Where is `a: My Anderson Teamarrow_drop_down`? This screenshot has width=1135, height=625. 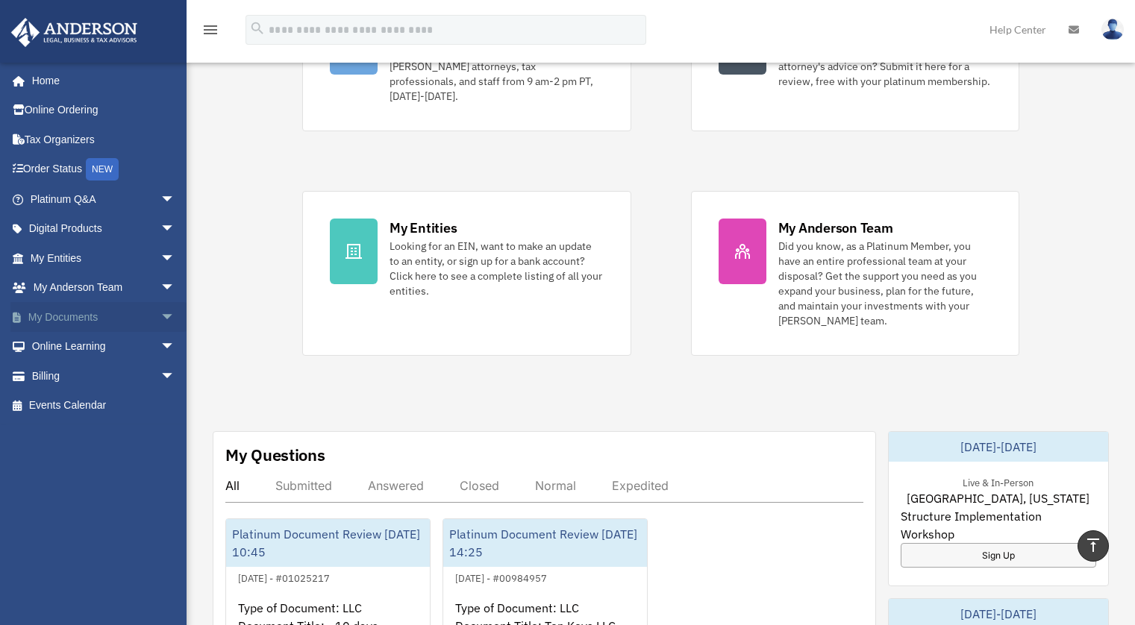
a: My Anderson Teamarrow_drop_down is located at coordinates (104, 288).